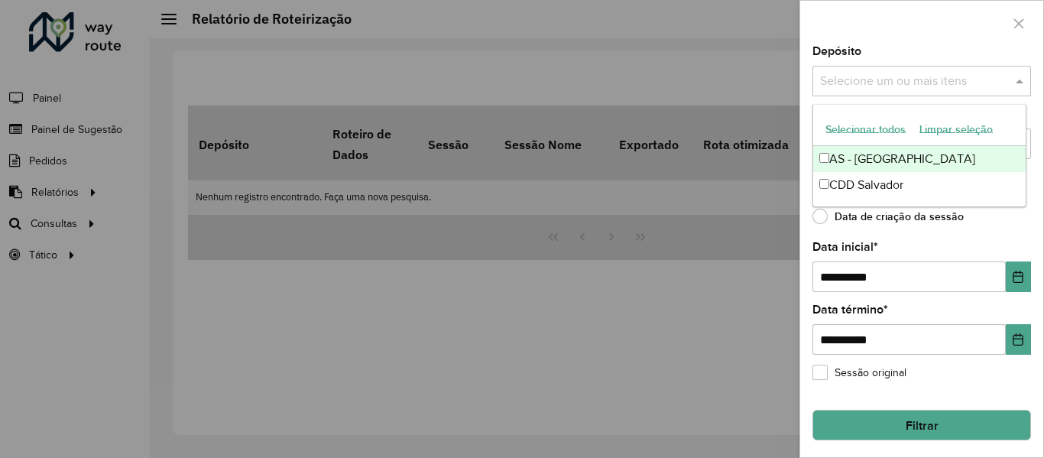  Describe the element at coordinates (899, 216) in the screenshot. I see `font: Data de criação da sessão` at that location.